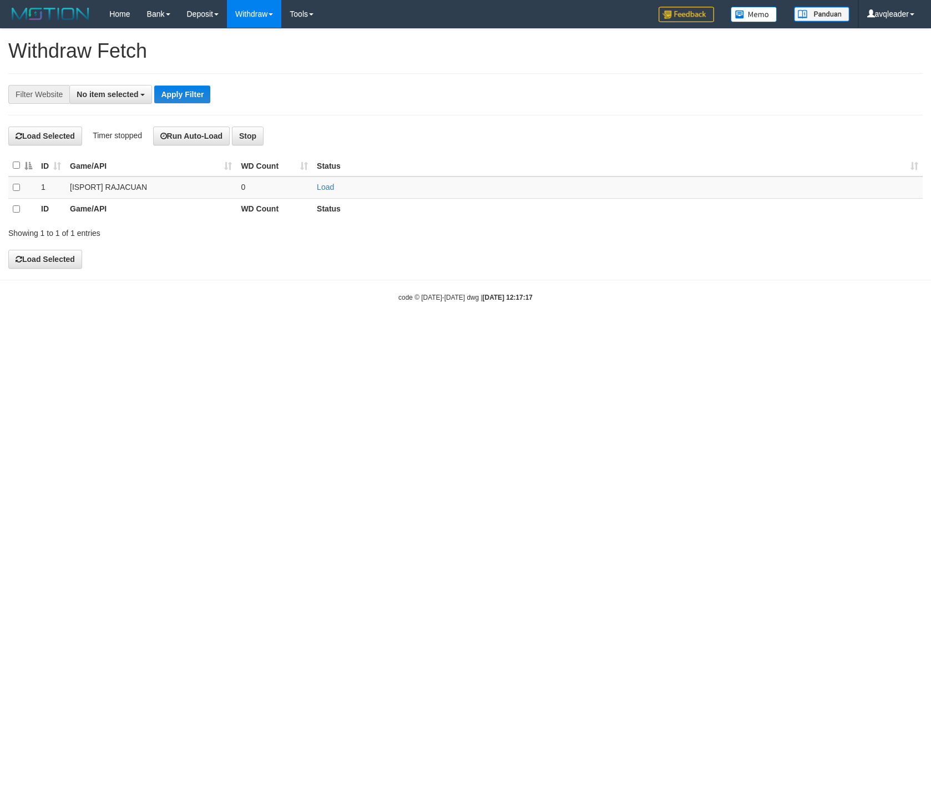 Image resolution: width=931 pixels, height=786 pixels. I want to click on img: panduan.png, so click(822, 14).